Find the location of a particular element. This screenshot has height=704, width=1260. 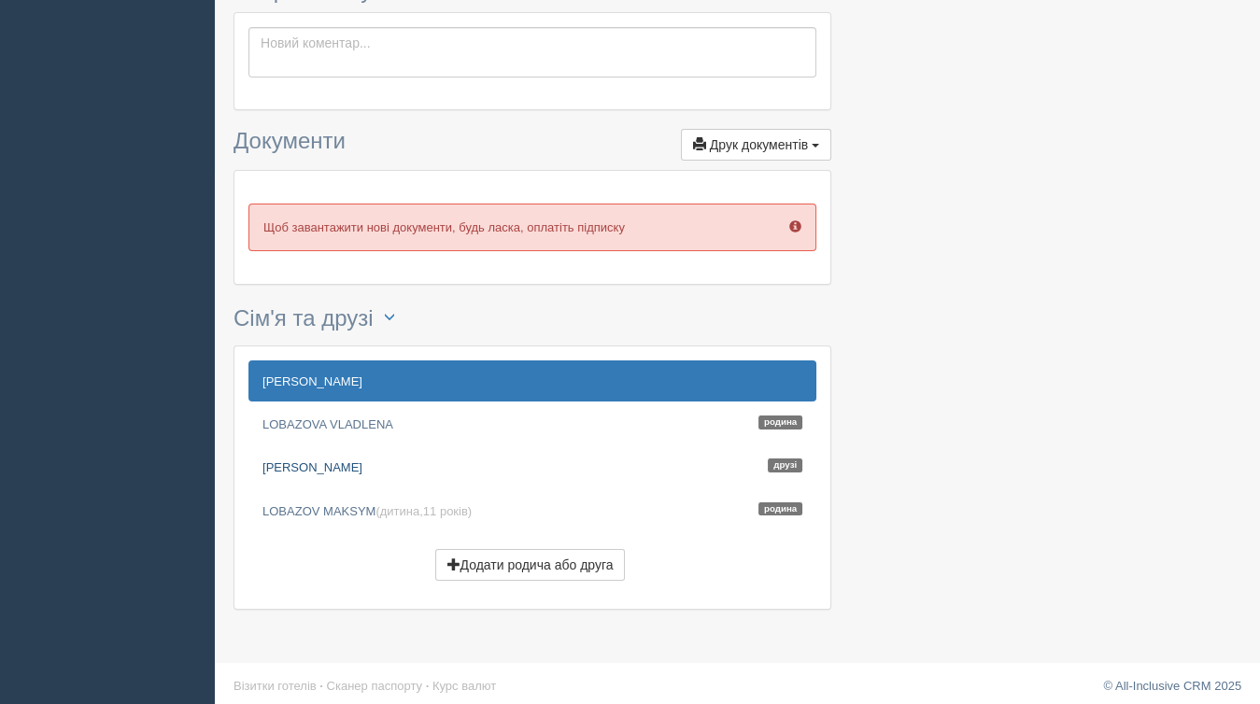

a: LOBAZOVA VLADLENAРодина is located at coordinates (532, 424).